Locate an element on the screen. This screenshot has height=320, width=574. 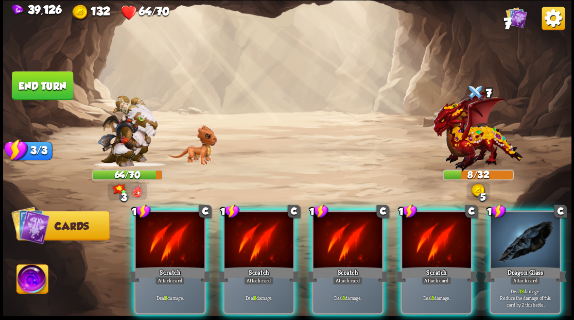
span: 64/70 is located at coordinates (154, 10).